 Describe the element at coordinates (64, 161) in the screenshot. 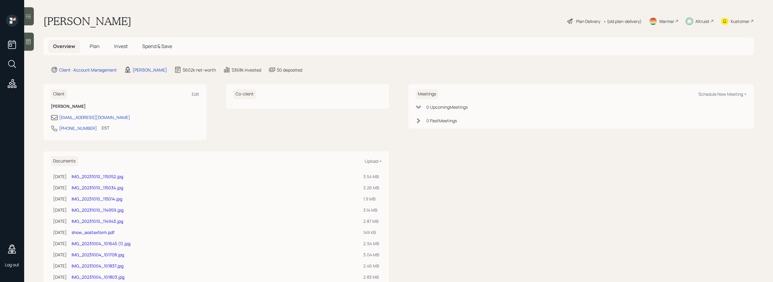

I see `h6: Documents` at that location.